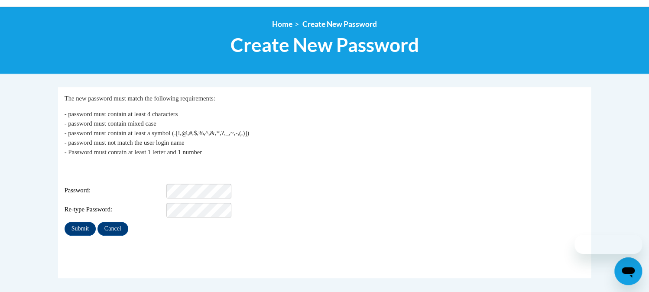  What do you see at coordinates (140, 98) in the screenshot?
I see `span: The new password must match the following requirements:` at bounding box center [140, 98].